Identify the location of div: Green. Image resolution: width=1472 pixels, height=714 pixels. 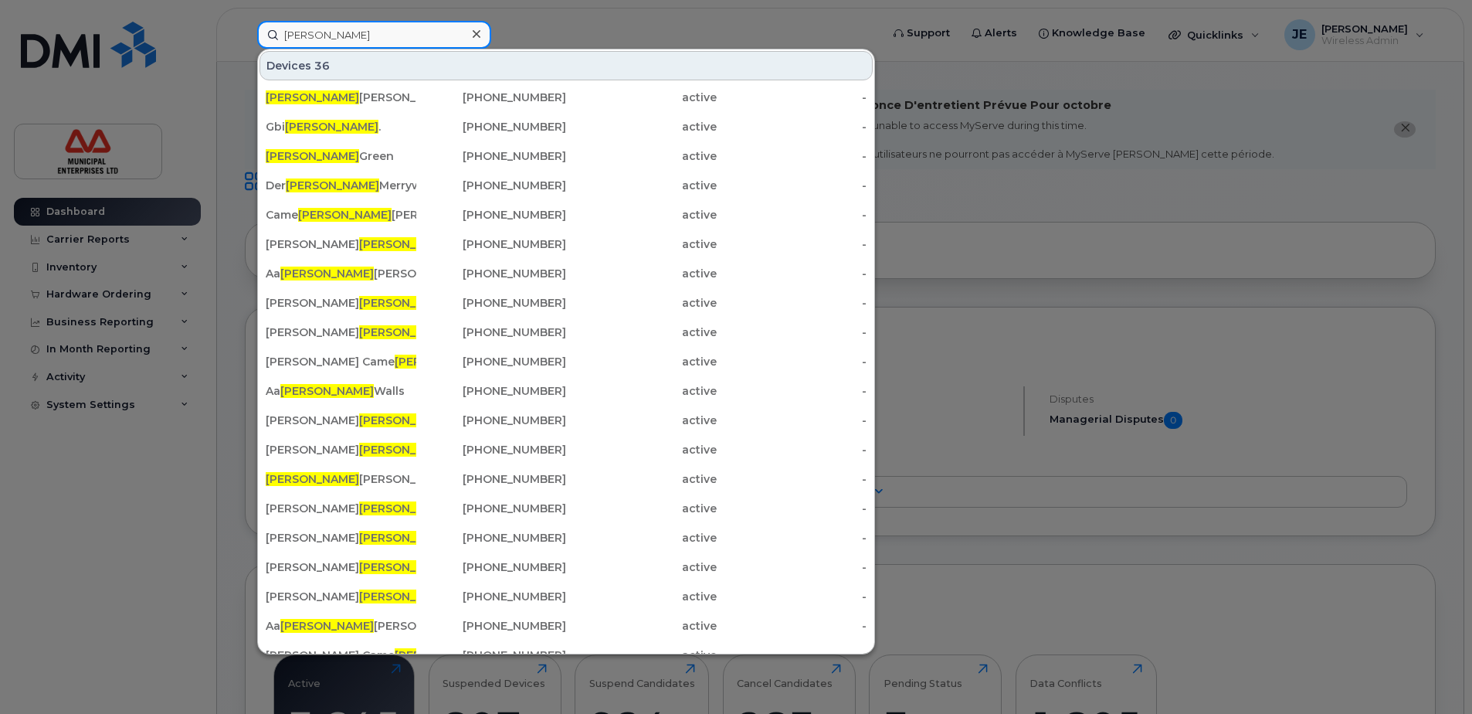
(341, 156).